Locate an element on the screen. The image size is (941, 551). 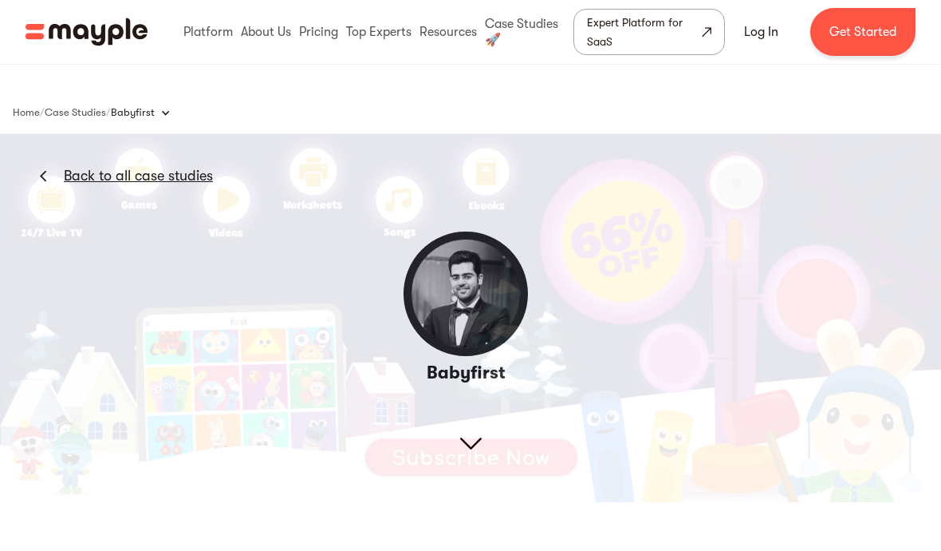
div: Platform is located at coordinates (208, 32).